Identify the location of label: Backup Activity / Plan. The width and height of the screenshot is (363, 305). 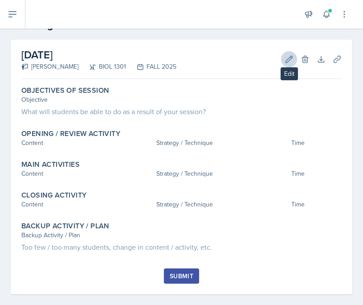
(66, 226).